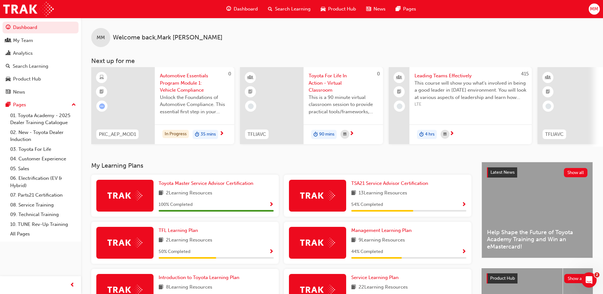  Describe the element at coordinates (289, 9) in the screenshot. I see `a: search-iconSearch Learning` at that location.